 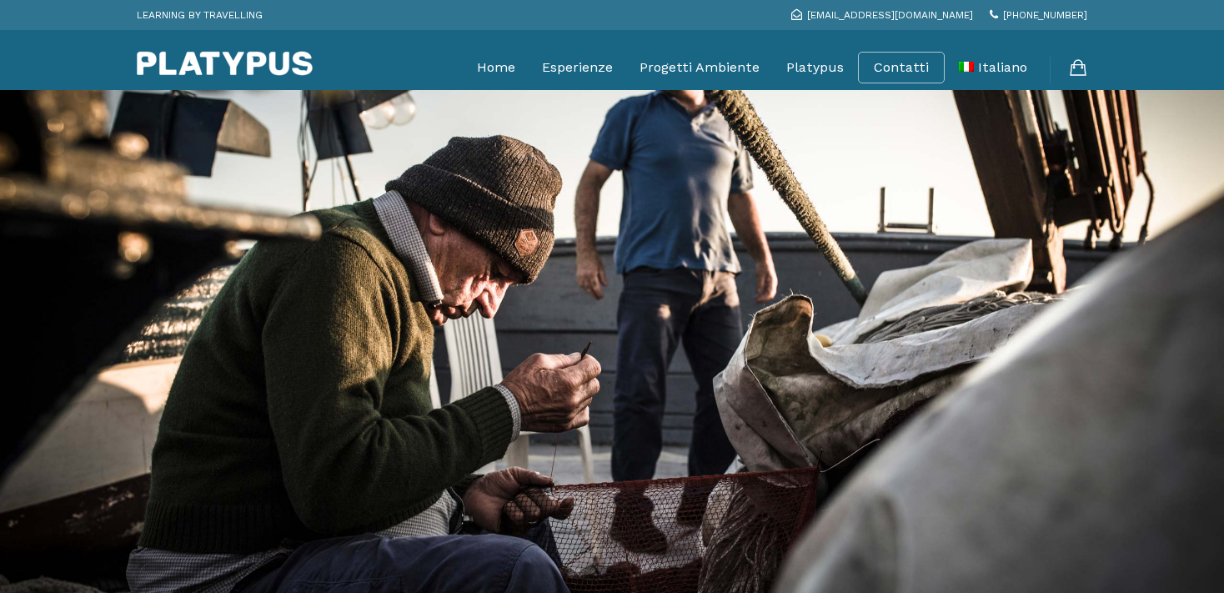 What do you see at coordinates (577, 68) in the screenshot?
I see `a: Esperienze` at bounding box center [577, 68].